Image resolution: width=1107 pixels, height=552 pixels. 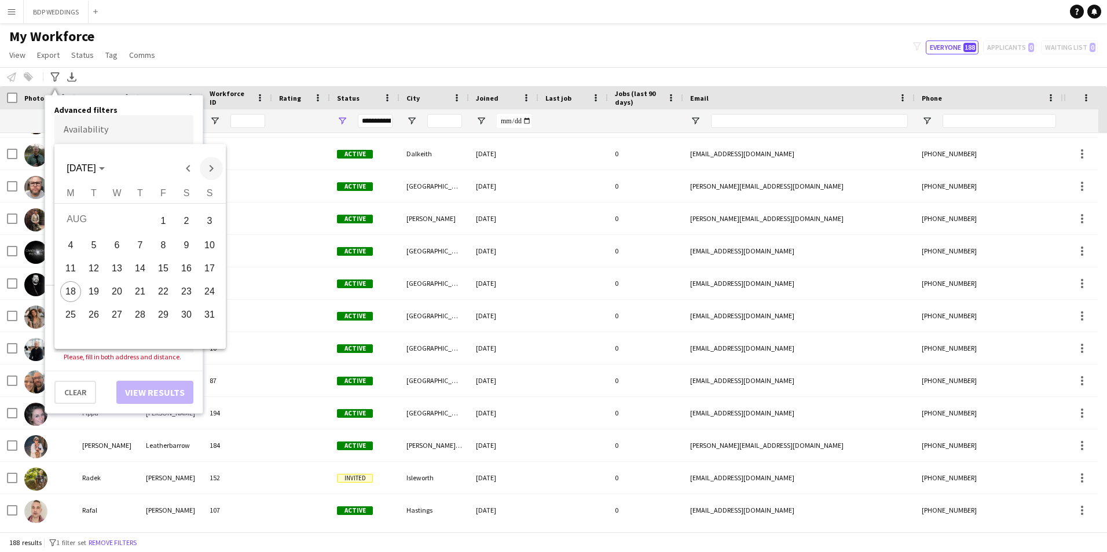 What do you see at coordinates (186, 245) in the screenshot?
I see `button: 09-08-2025` at bounding box center [186, 245].